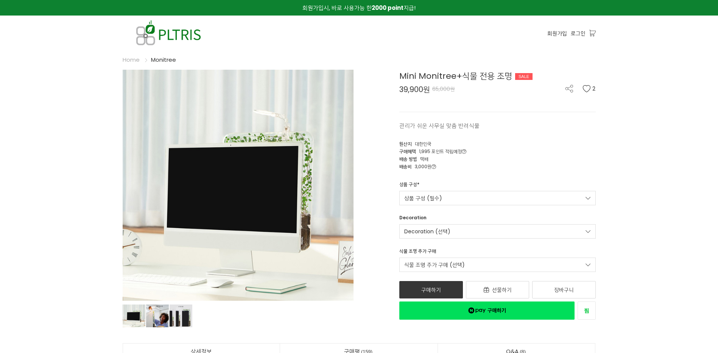 The width and height of the screenshot is (718, 353). I want to click on div: Decoration, so click(413, 219).